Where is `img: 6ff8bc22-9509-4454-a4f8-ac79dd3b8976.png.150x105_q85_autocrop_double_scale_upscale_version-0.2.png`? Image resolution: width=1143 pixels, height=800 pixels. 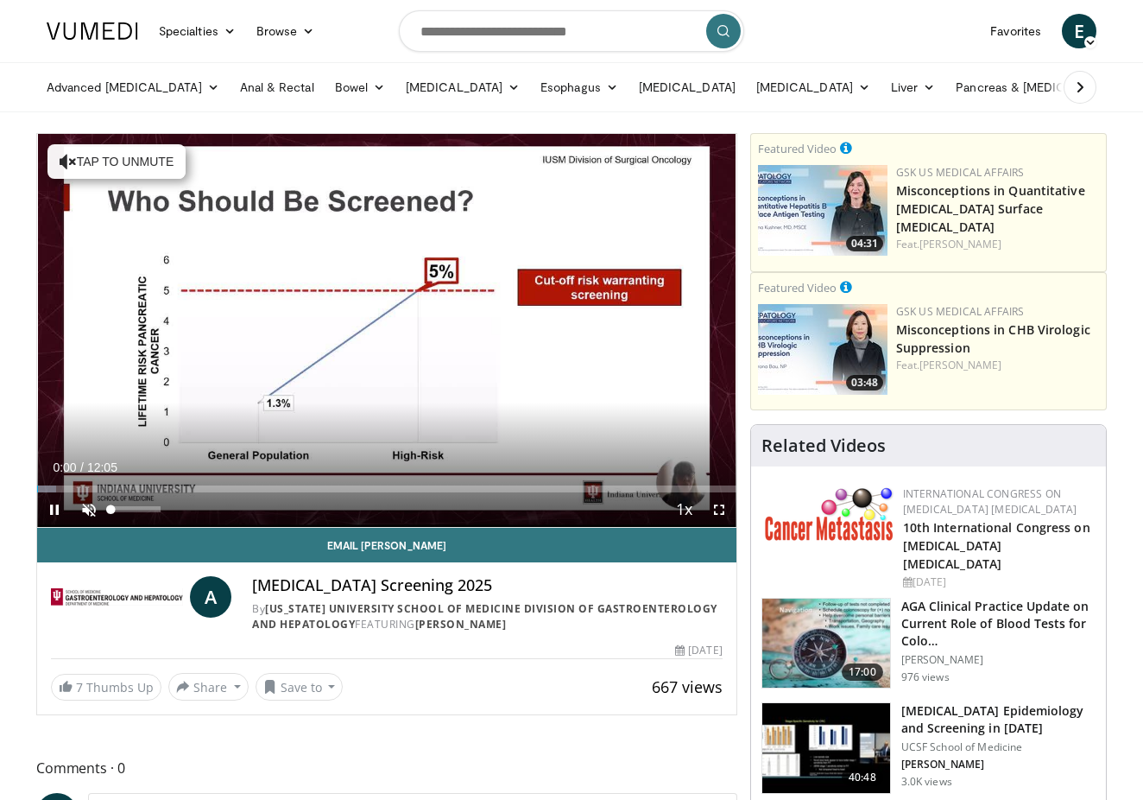 img: 6ff8bc22-9509-4454-a4f8-ac79dd3b8976.png.150x105_q85_autocrop_double_scale_upscale_version-0.2.png is located at coordinates (830, 513).